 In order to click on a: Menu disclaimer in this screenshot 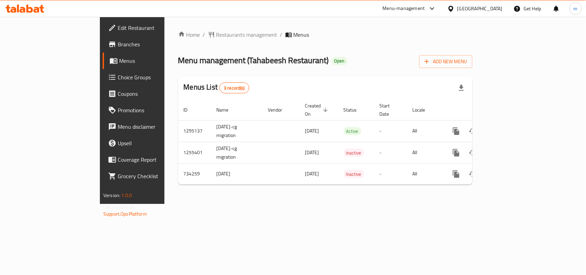, I will do `click(150, 127)`.